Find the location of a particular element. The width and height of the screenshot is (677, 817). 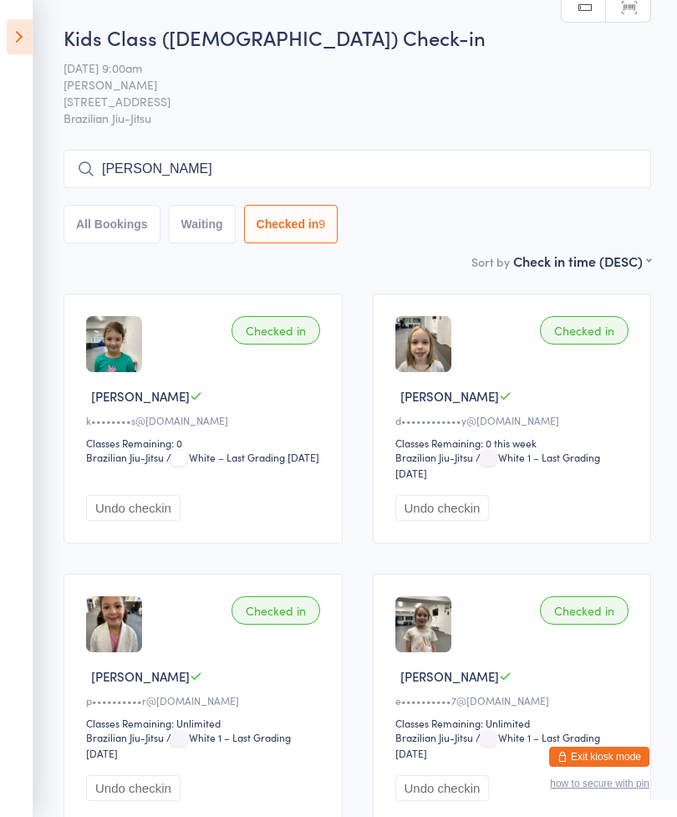

button: Checked in9 is located at coordinates (291, 224).